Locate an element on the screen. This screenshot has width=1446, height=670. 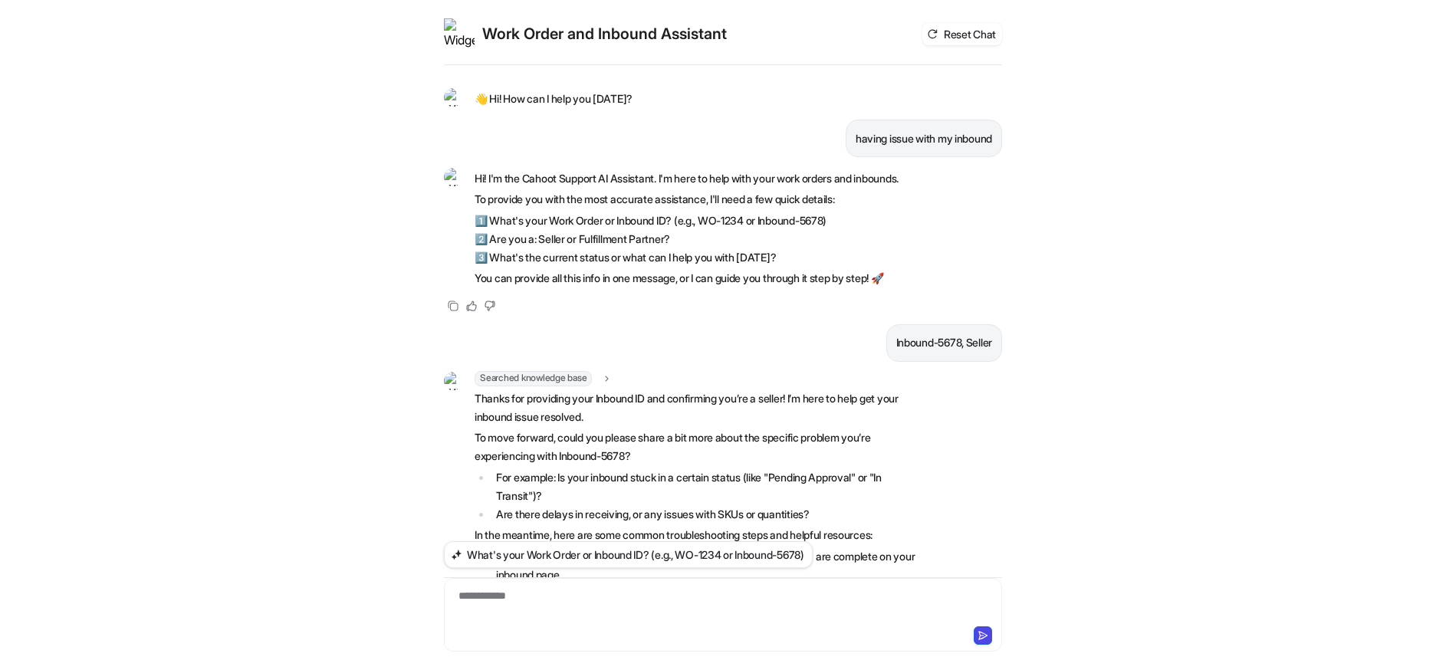
h2: Work Order and Inbound Assistant is located at coordinates (604, 34).